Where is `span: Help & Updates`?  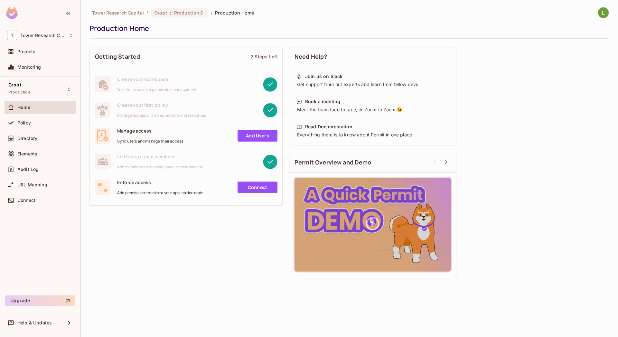
span: Help & Updates is located at coordinates (34, 322).